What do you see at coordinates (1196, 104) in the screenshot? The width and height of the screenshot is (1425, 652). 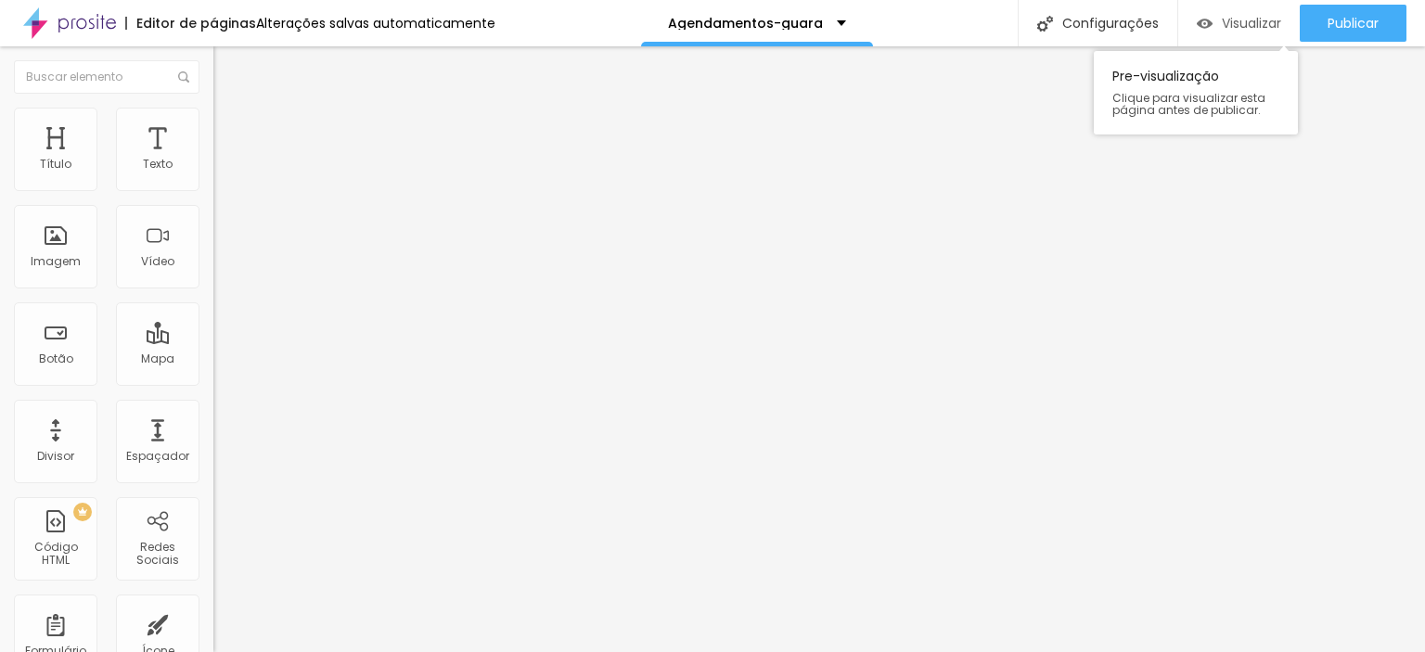 I see `span: Clique para visualizar esta página antes de publicar.` at bounding box center [1196, 104].